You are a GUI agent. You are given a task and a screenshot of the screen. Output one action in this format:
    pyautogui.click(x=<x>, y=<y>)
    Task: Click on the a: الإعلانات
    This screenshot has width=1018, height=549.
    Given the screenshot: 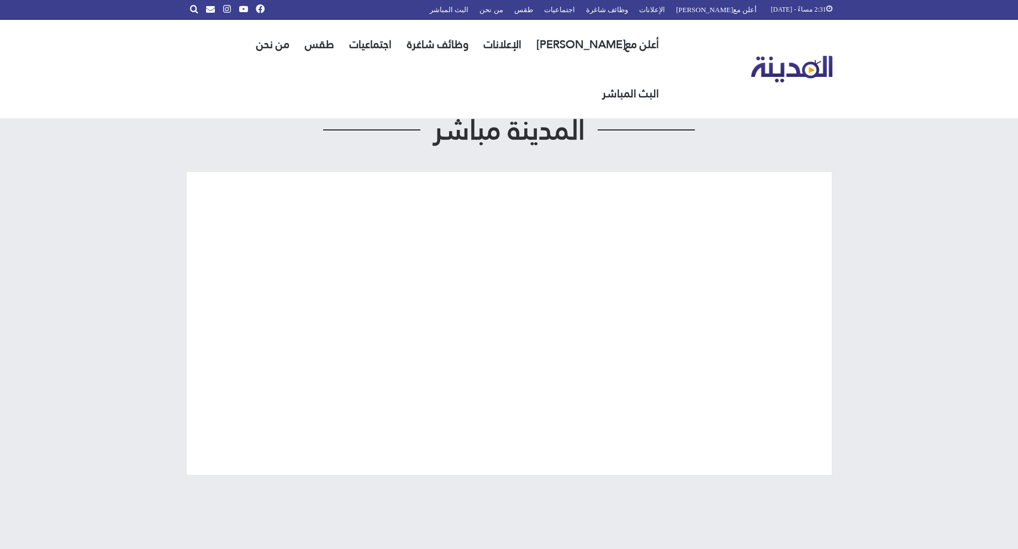 What is the action you would take?
    pyautogui.click(x=503, y=44)
    